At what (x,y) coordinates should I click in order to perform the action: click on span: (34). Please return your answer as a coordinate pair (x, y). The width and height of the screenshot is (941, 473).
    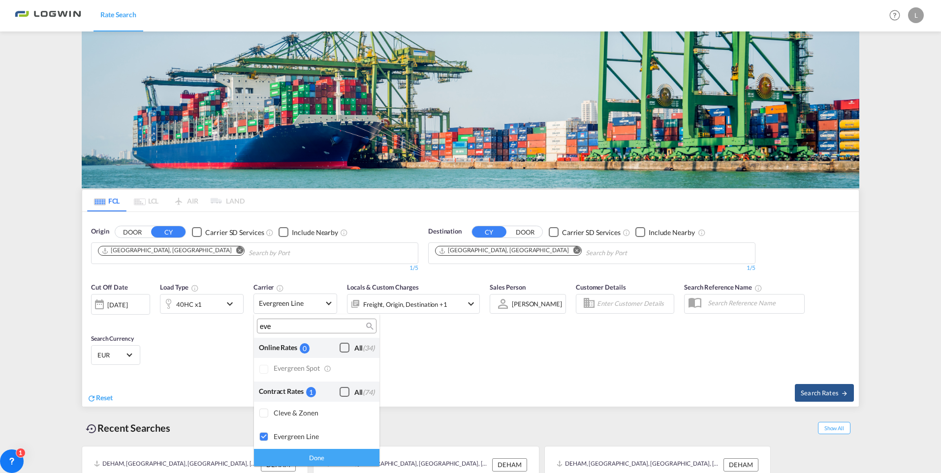
    Looking at the image, I should click on (369, 348).